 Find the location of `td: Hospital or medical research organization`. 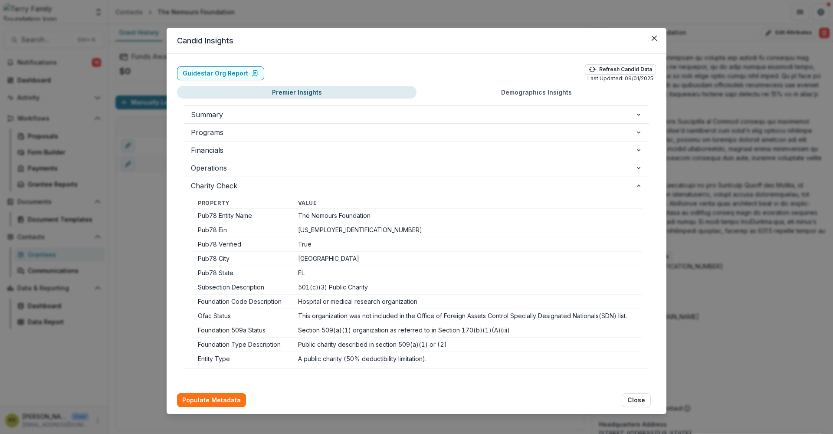

td: Hospital or medical research organization is located at coordinates (466, 302).